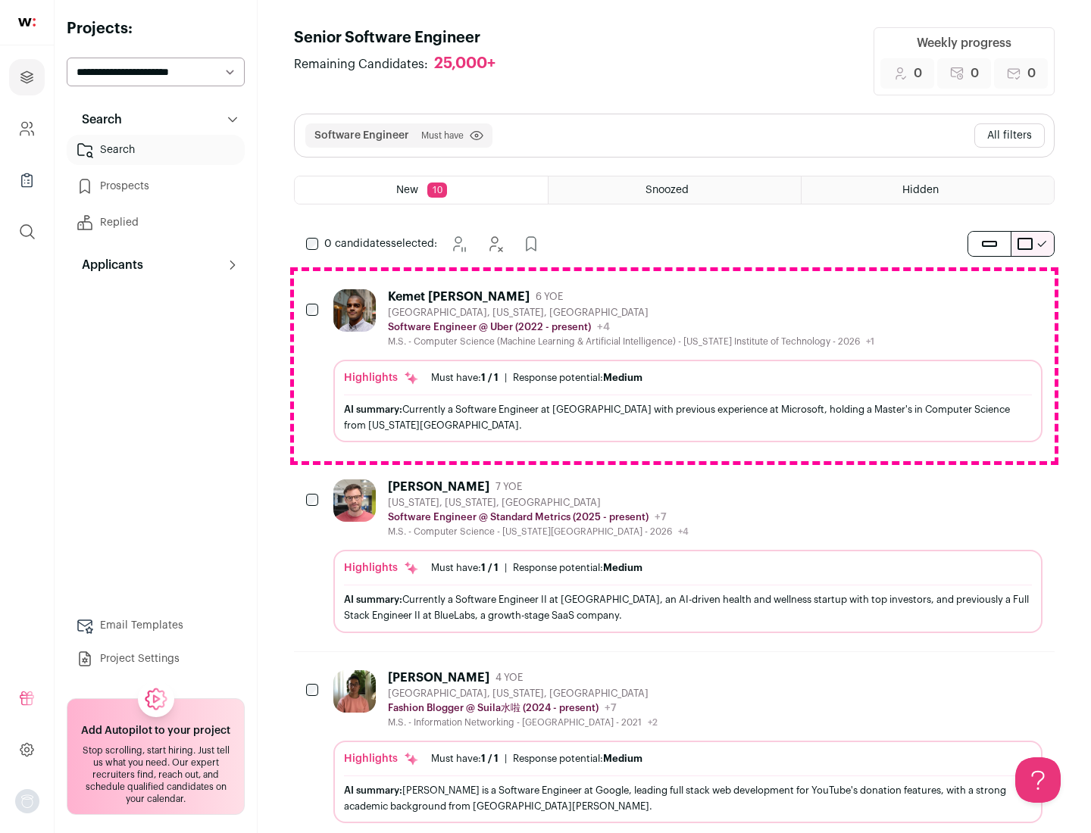  I want to click on span: 7 YOE, so click(508, 487).